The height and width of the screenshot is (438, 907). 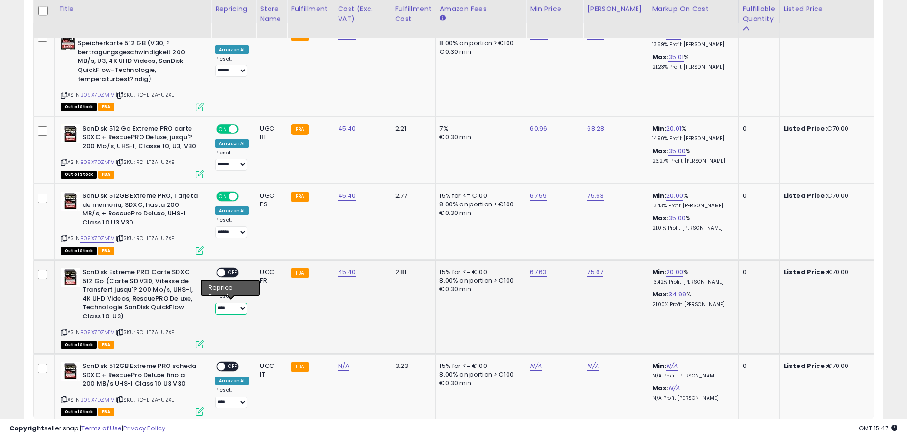 I want to click on div: 15% for <= €100, so click(x=479, y=272).